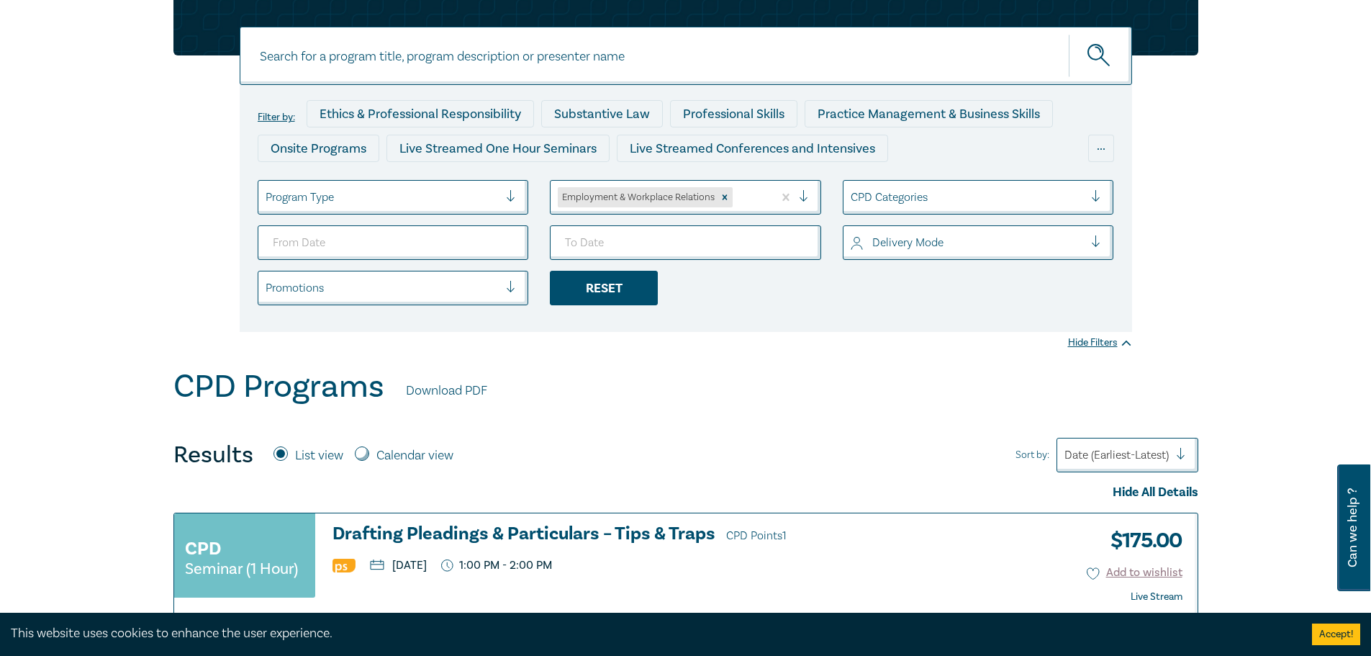 This screenshot has height=656, width=1371. I want to click on div: National Programs, so click(897, 183).